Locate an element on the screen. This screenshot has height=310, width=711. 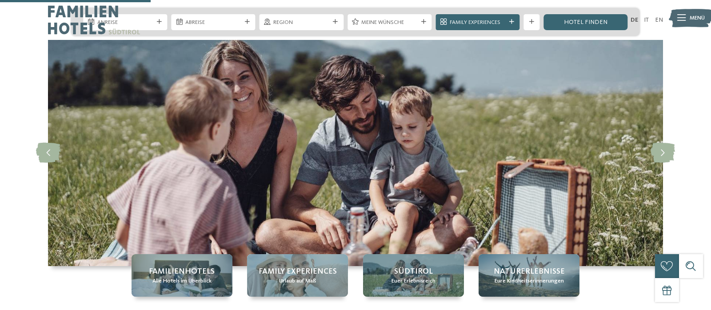
span: Family Experiences is located at coordinates (298, 272).